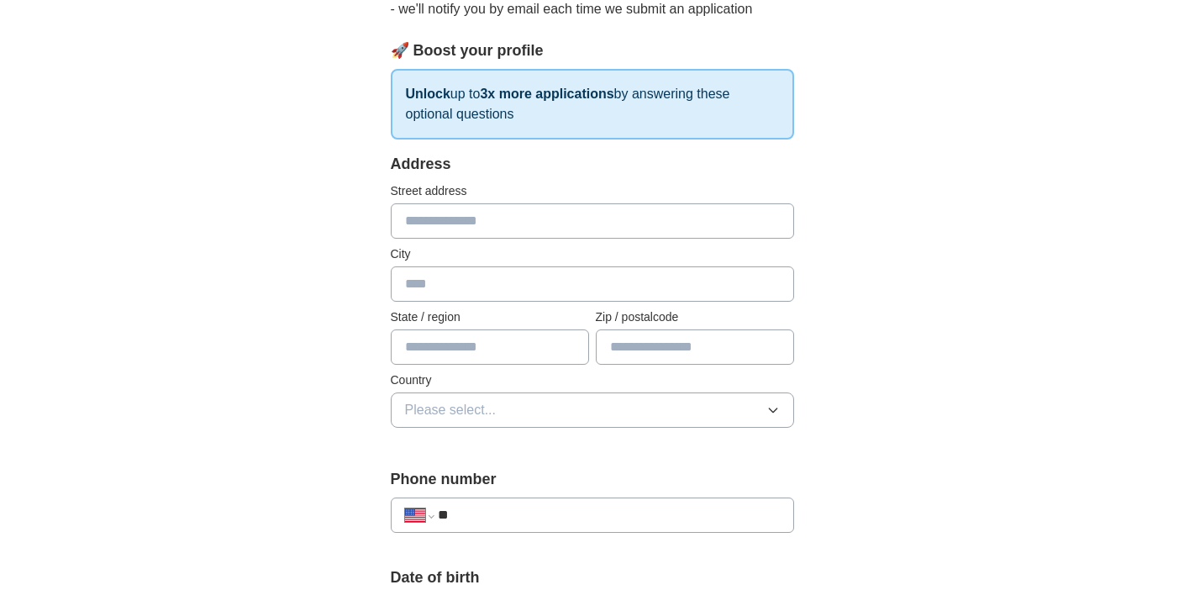 The height and width of the screenshot is (590, 1184). I want to click on div: 🚀 Boost your profile, so click(592, 50).